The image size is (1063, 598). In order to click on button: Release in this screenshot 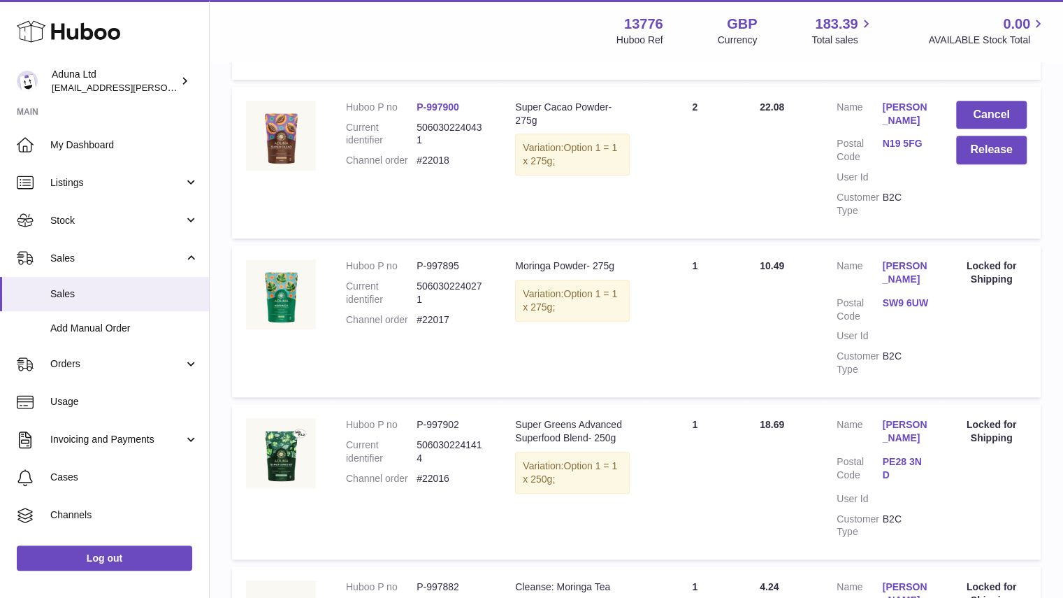, I will do `click(991, 150)`.